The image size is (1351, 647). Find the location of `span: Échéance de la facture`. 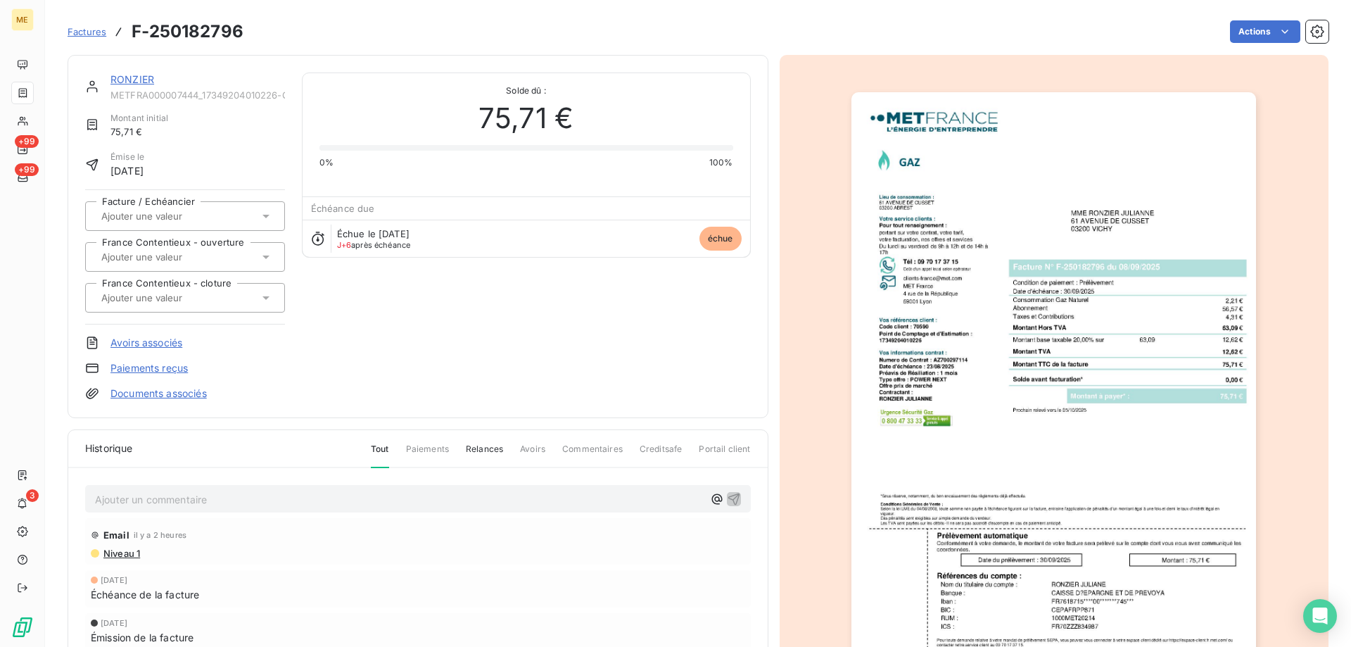

span: Échéance de la facture is located at coordinates (145, 594).